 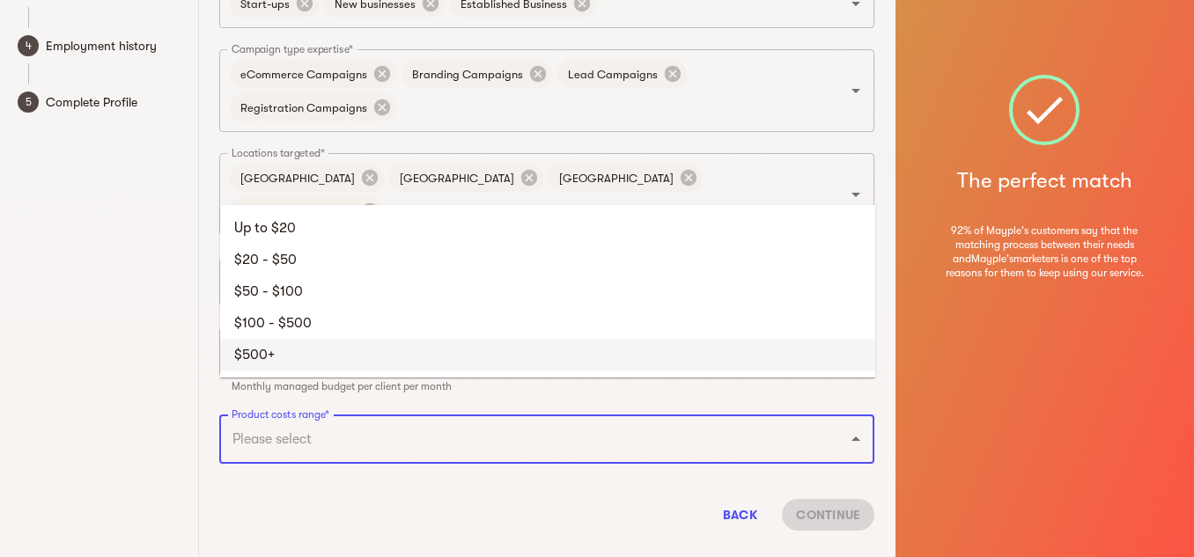 What do you see at coordinates (476, 74) in the screenshot?
I see `div: Branding Campaigns` at bounding box center [476, 74].